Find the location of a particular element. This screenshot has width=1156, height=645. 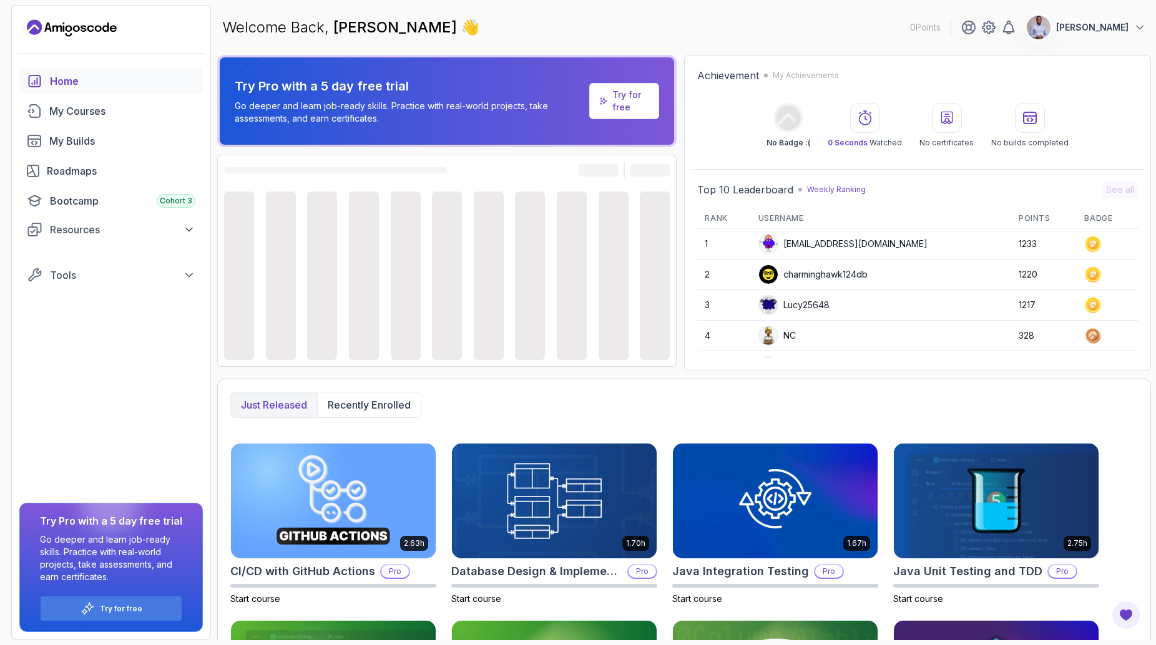

button: Open Feedback Button is located at coordinates (1126, 615).